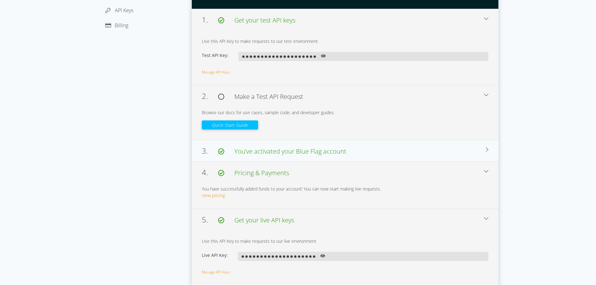 The width and height of the screenshot is (596, 285). Describe the element at coordinates (262, 173) in the screenshot. I see `span: Pricing & Payments` at that location.